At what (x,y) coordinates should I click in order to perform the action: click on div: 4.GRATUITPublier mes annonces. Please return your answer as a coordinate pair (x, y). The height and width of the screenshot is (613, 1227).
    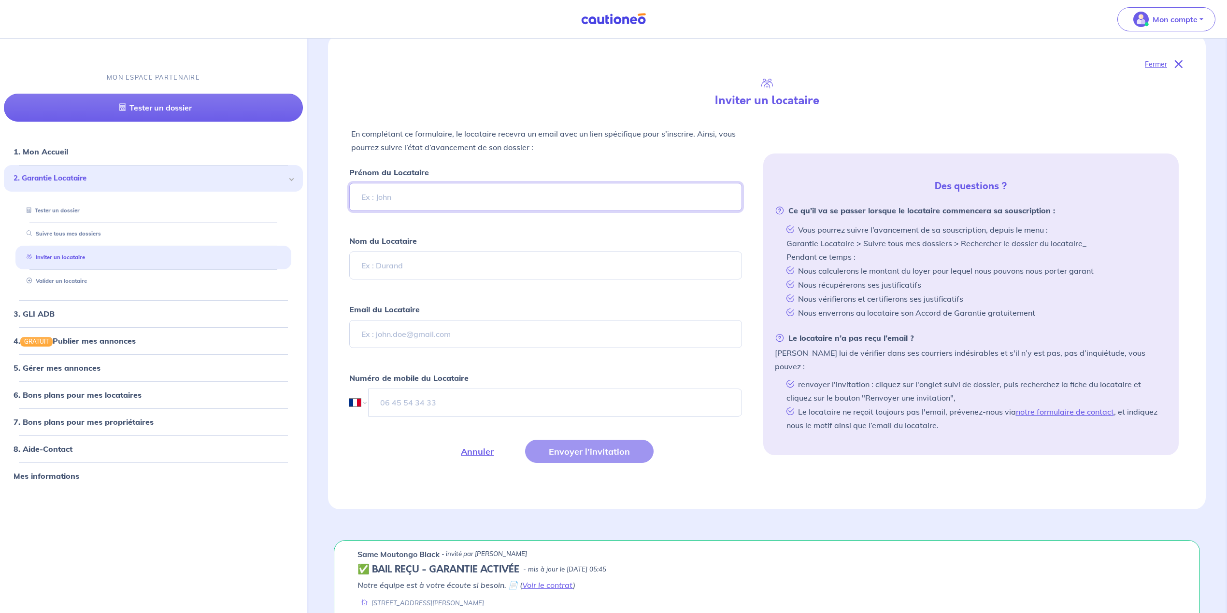
    Looking at the image, I should click on (153, 341).